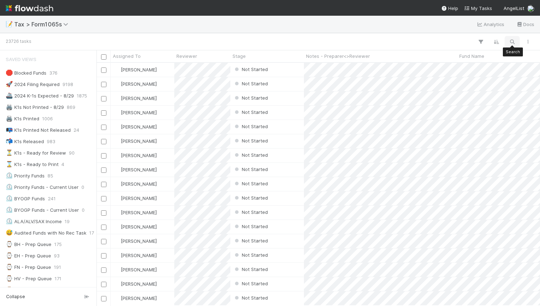 Image resolution: width=540 pixels, height=306 pixels. I want to click on span: 241, so click(52, 199).